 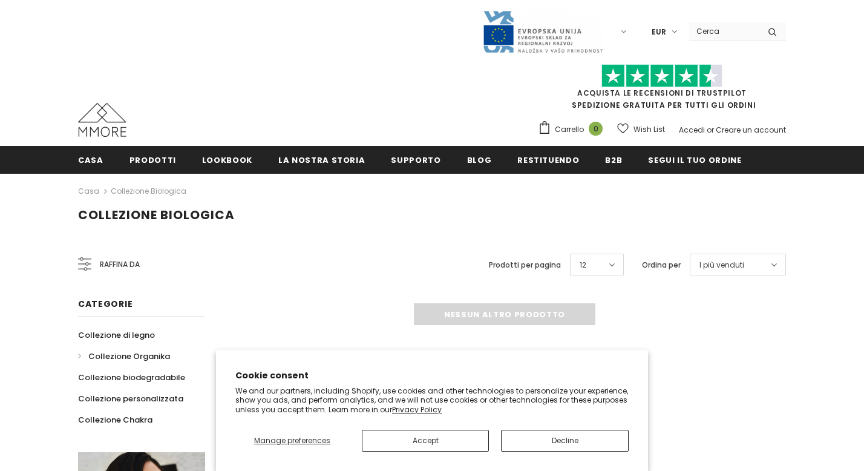 I want to click on span: Casa, so click(x=91, y=160).